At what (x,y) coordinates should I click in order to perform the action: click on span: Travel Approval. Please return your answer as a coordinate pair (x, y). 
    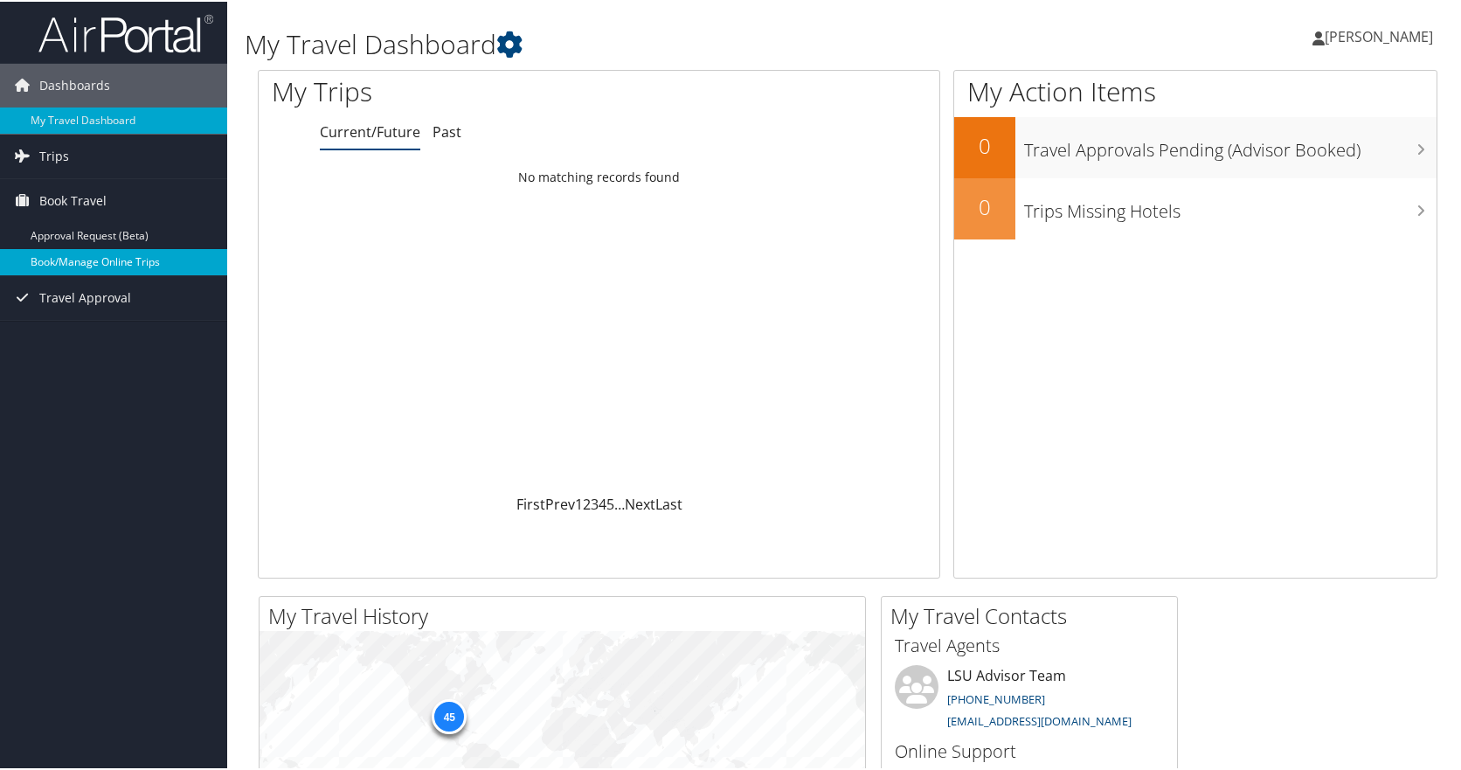
    Looking at the image, I should click on (85, 296).